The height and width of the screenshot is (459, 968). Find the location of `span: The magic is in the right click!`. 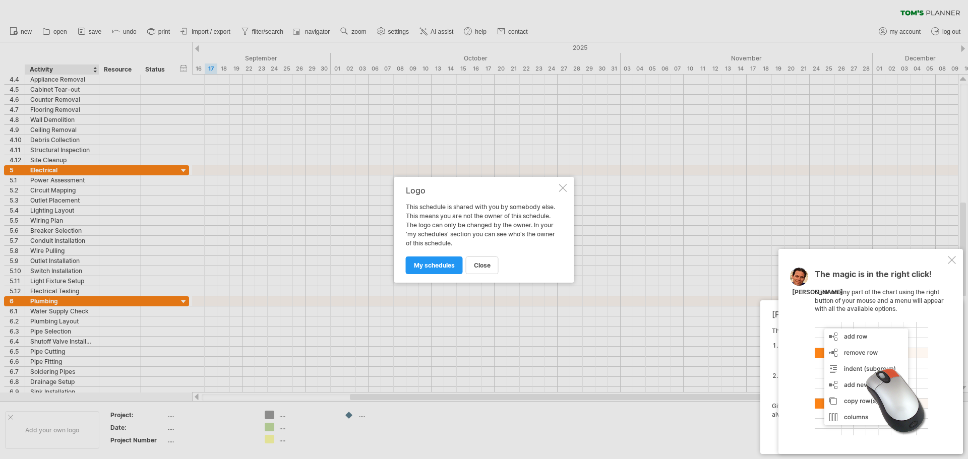

span: The magic is in the right click! is located at coordinates (874, 277).